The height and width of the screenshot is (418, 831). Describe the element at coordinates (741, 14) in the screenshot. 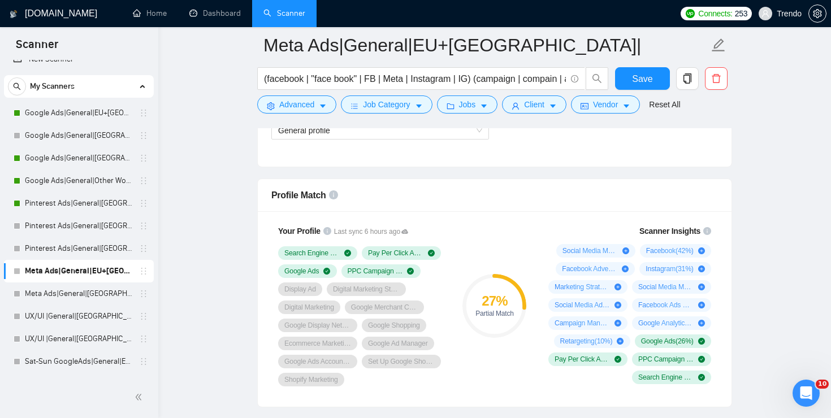

I see `span: 253` at that location.